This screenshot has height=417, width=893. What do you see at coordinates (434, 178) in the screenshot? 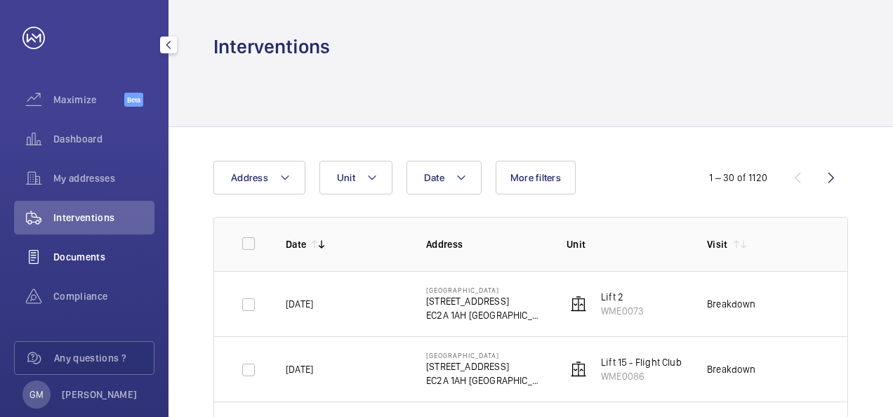
I see `span: Date` at bounding box center [434, 178].